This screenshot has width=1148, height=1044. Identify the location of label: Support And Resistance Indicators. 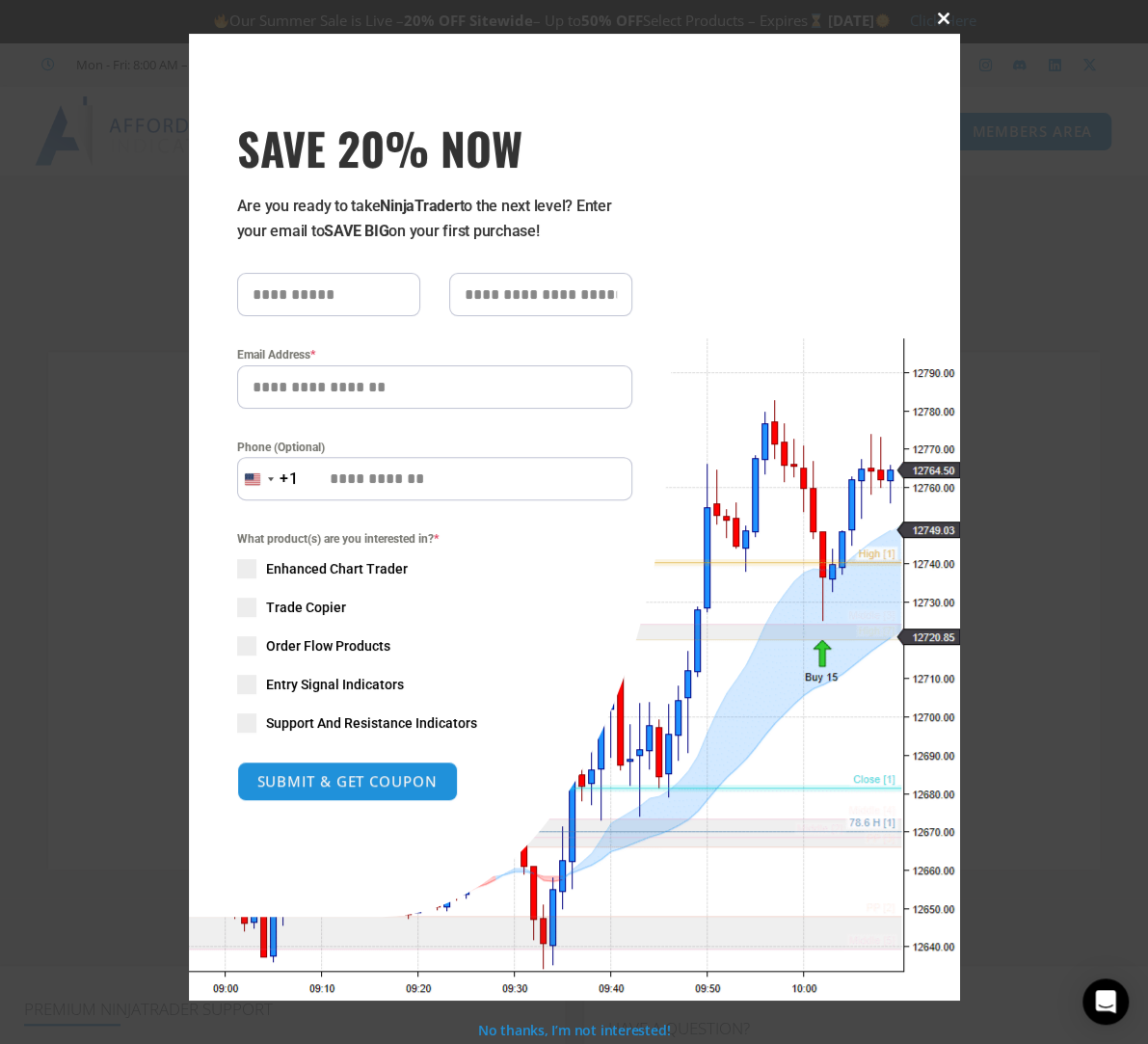
(434, 723).